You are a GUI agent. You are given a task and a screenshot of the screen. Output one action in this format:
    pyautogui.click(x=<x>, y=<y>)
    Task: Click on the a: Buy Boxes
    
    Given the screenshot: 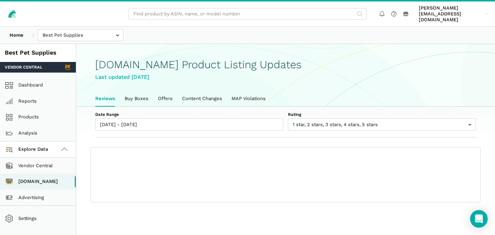 What is the action you would take?
    pyautogui.click(x=136, y=99)
    